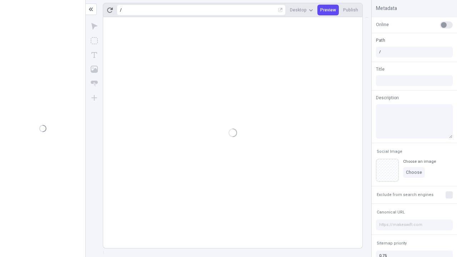  What do you see at coordinates (389, 151) in the screenshot?
I see `span: Social Image` at bounding box center [389, 151].